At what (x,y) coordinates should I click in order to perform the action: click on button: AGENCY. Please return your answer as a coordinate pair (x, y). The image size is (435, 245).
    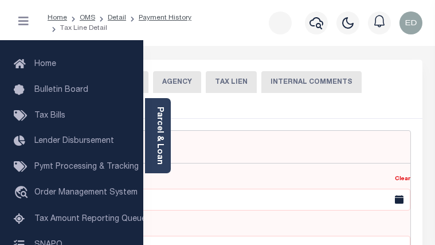
    Looking at the image, I should click on (177, 82).